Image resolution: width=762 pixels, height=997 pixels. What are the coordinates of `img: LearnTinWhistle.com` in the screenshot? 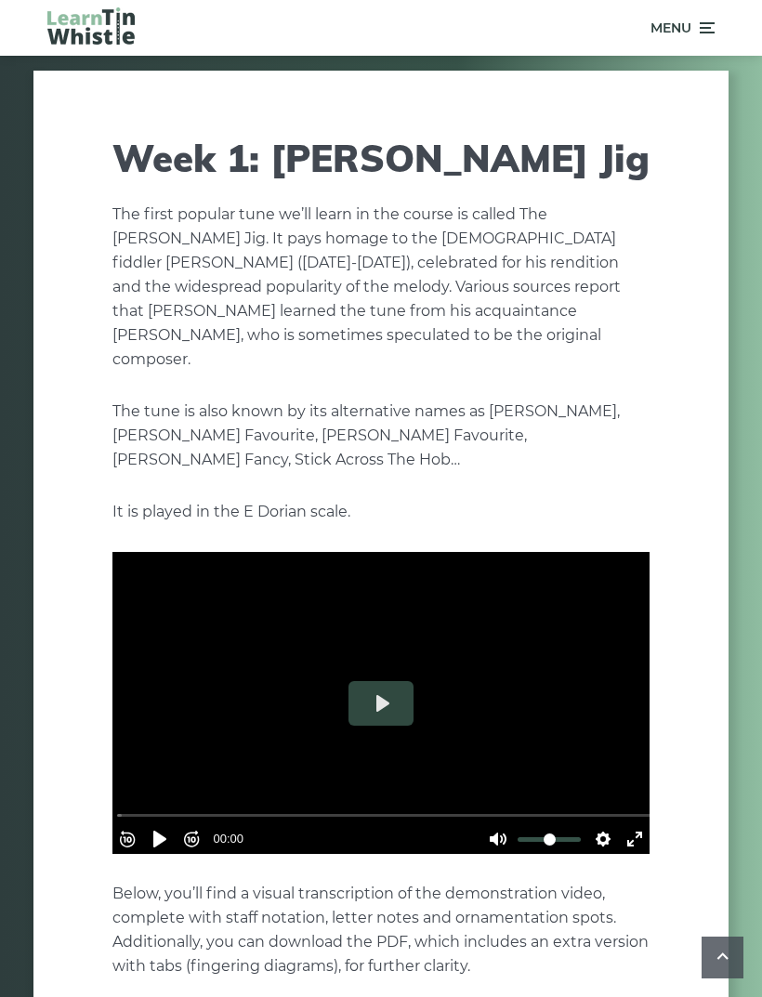 It's located at (91, 26).